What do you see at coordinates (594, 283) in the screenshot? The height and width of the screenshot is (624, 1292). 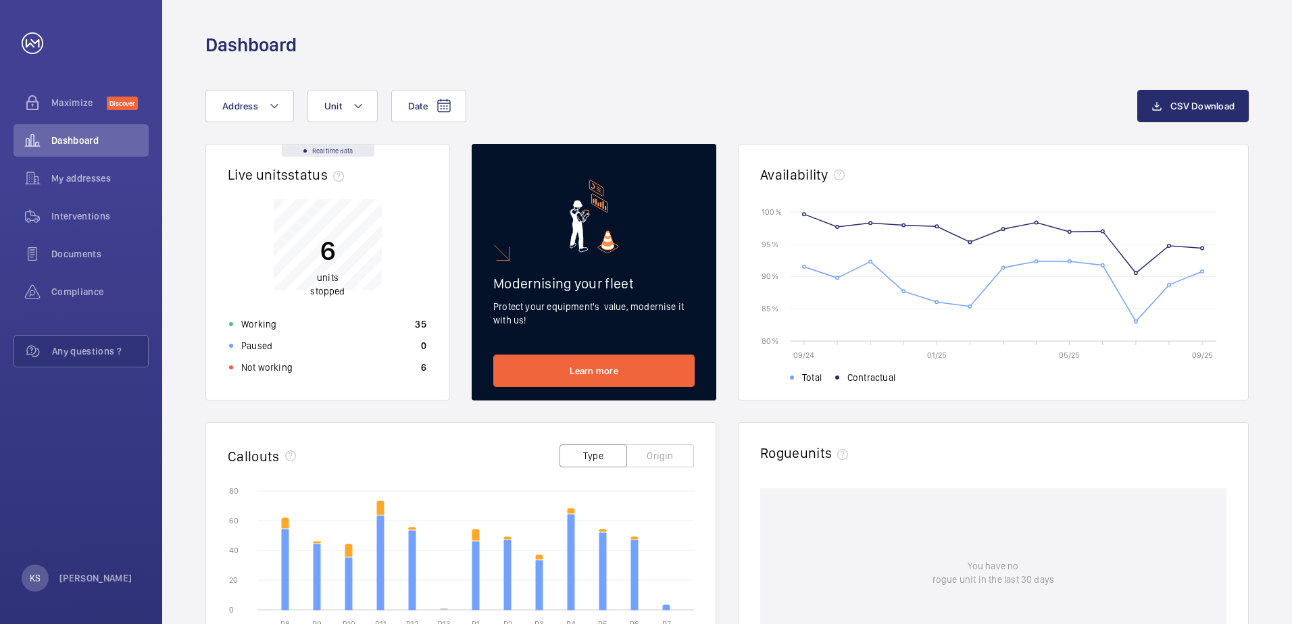 I see `h2: Modernising your fleet` at bounding box center [594, 283].